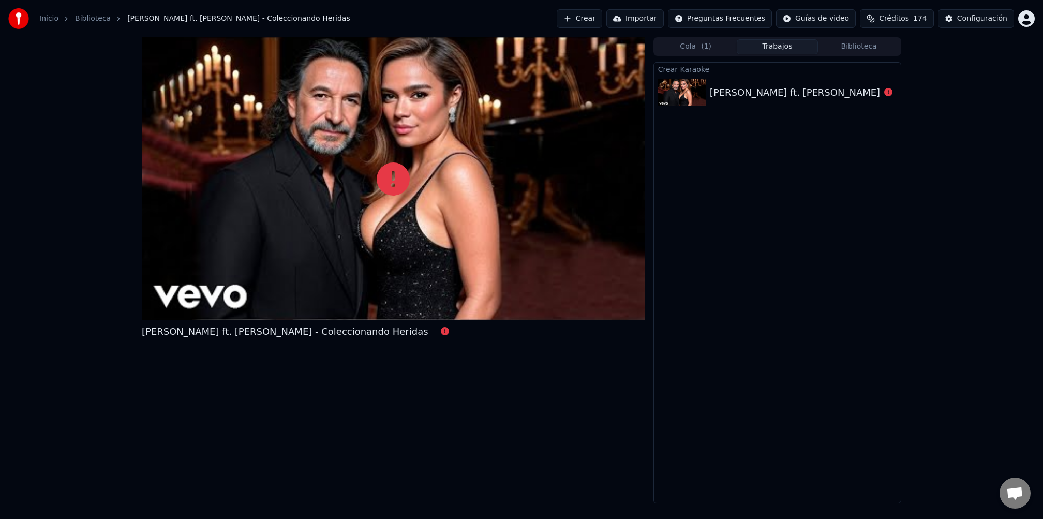 The height and width of the screenshot is (519, 1043). Describe the element at coordinates (920, 19) in the screenshot. I see `span: 174` at that location.